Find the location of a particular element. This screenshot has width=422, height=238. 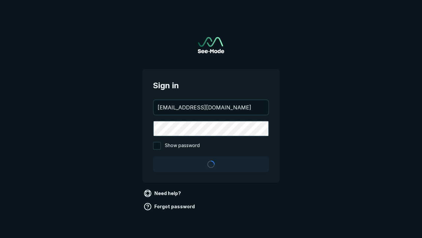

a: Go to sign in is located at coordinates (211, 45).